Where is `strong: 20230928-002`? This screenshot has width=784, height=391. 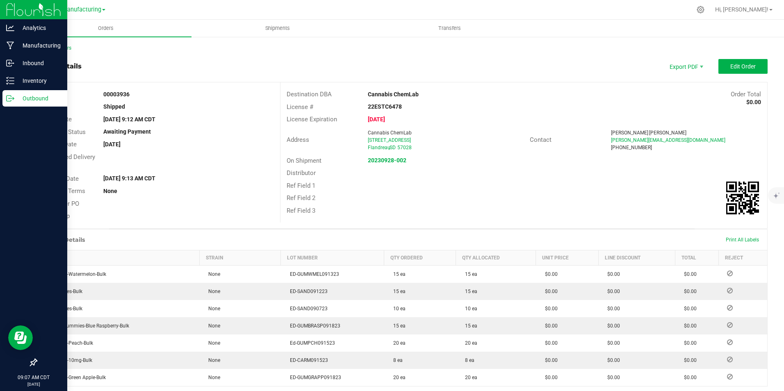 strong: 20230928-002 is located at coordinates (387, 160).